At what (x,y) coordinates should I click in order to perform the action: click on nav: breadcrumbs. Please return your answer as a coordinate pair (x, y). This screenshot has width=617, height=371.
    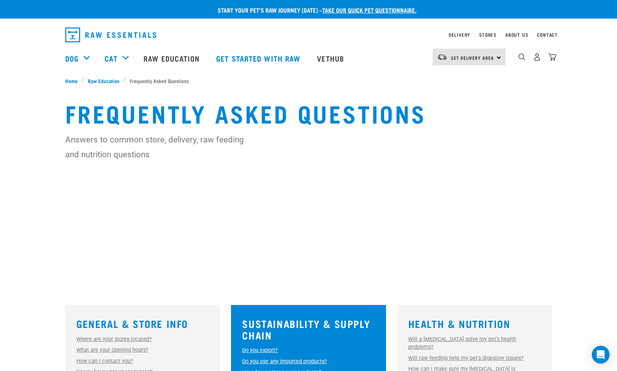
    Looking at the image, I should click on (308, 80).